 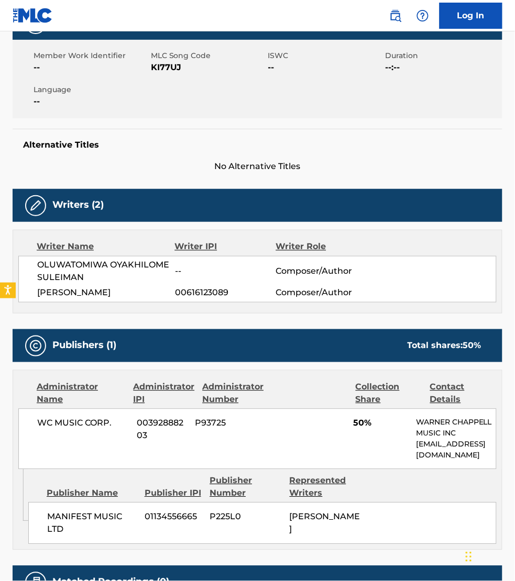 I want to click on div: Administrator Name, so click(x=81, y=394).